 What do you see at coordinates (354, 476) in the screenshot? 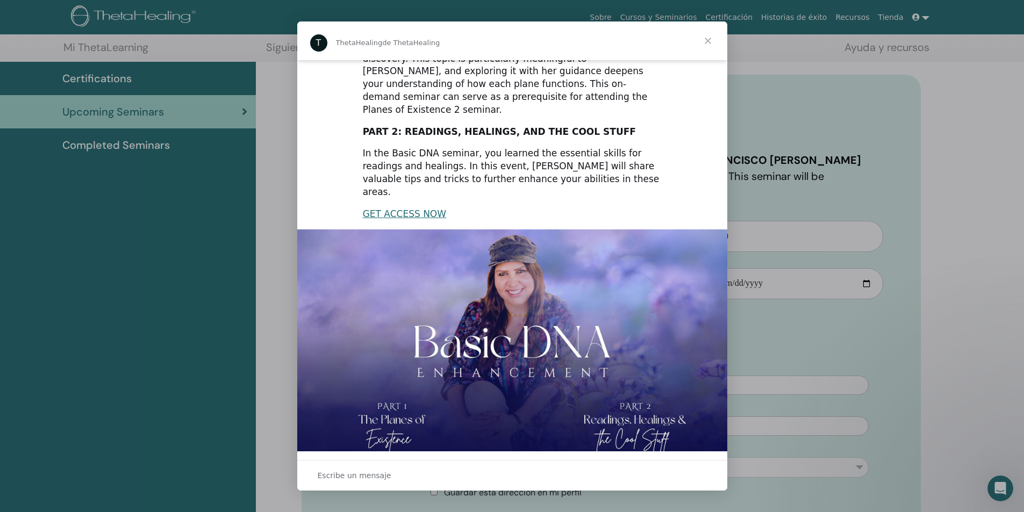
I see `span: Escribe un mensaje` at bounding box center [354, 476].